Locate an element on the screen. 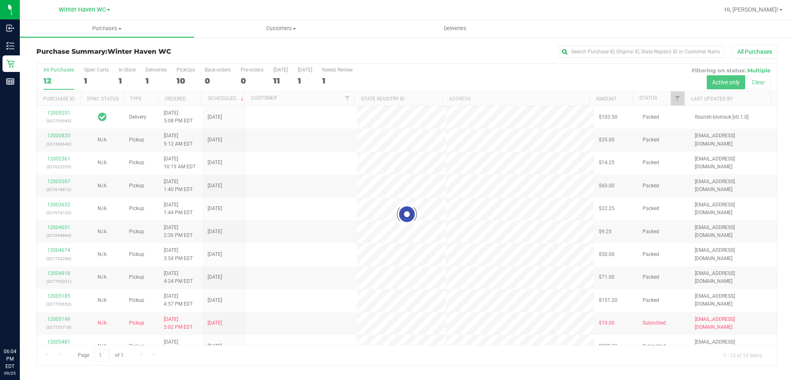 The image size is (794, 380). inline-svg: Inventory is located at coordinates (10, 46).